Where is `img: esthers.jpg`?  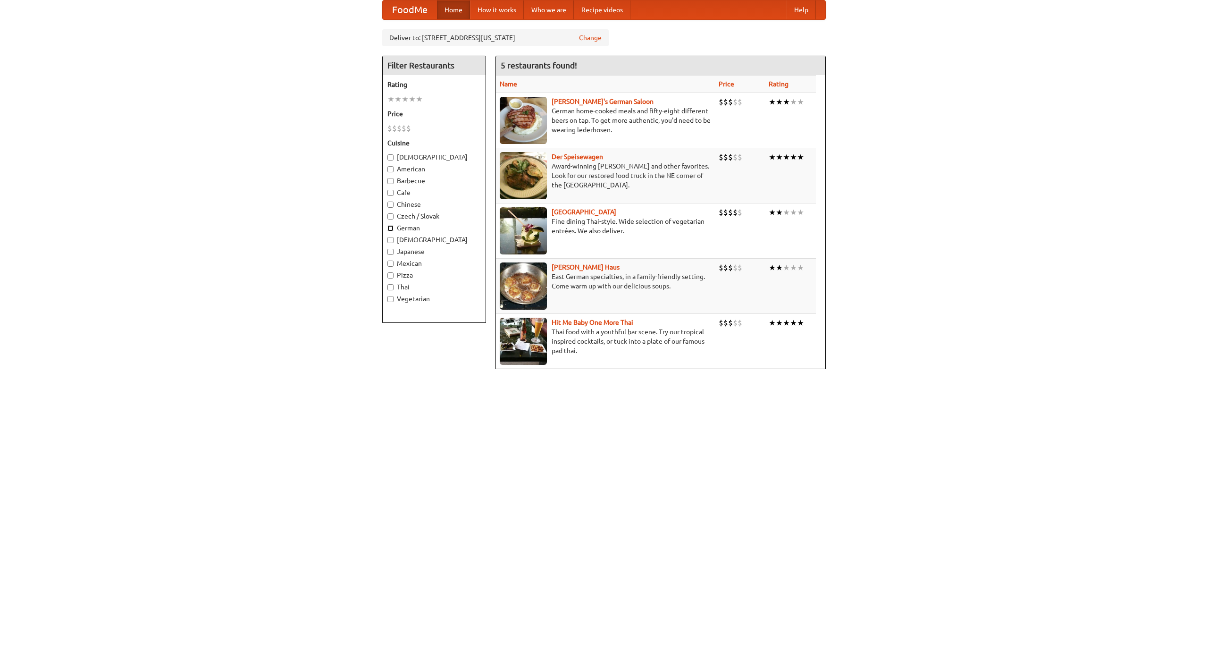
img: esthers.jpg is located at coordinates (523, 120).